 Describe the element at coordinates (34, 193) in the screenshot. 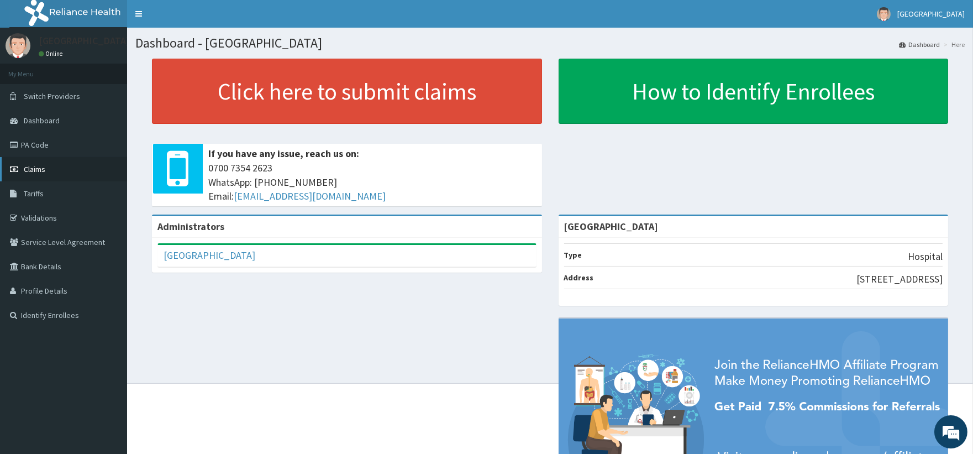

I see `span: Tariffs` at that location.